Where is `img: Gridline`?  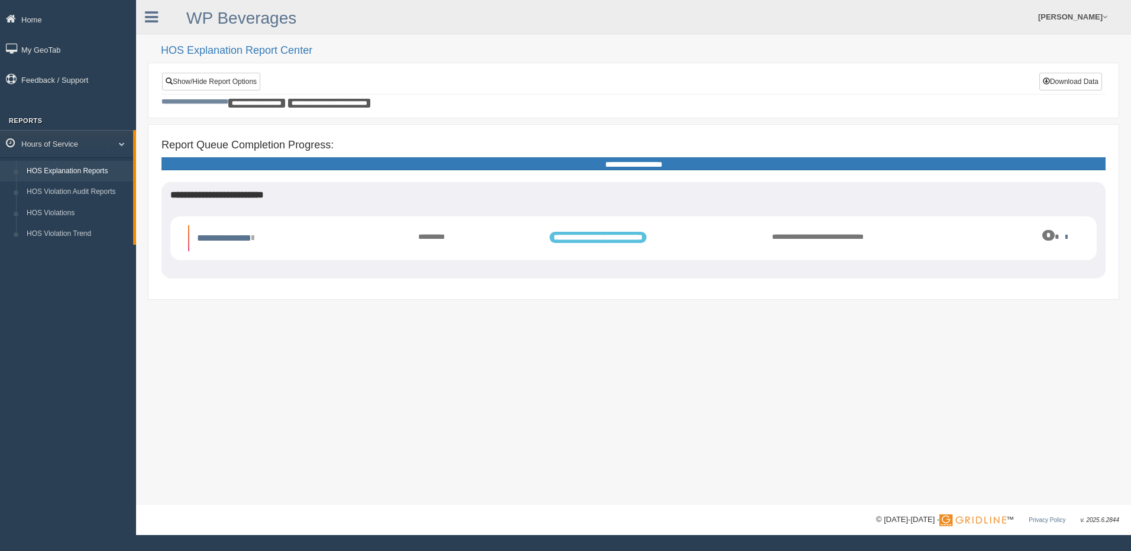
img: Gridline is located at coordinates (973, 521).